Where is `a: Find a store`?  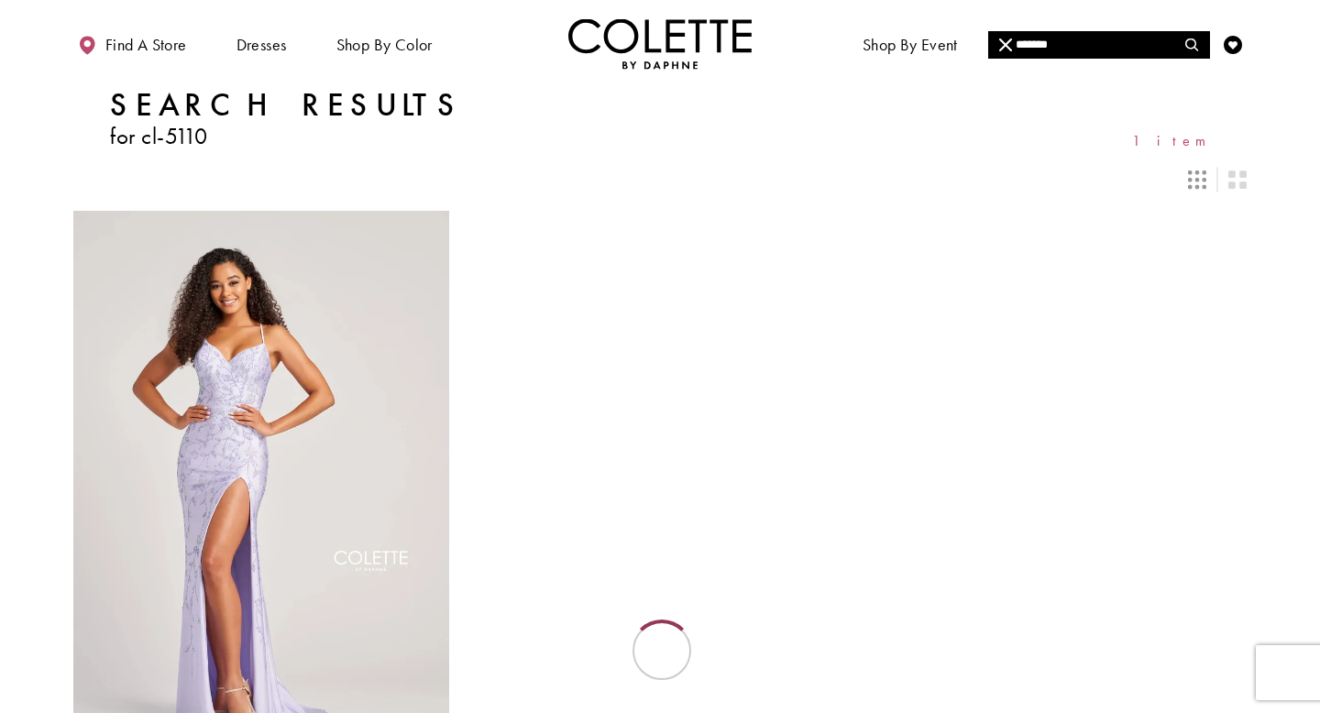
a: Find a store is located at coordinates (132, 43).